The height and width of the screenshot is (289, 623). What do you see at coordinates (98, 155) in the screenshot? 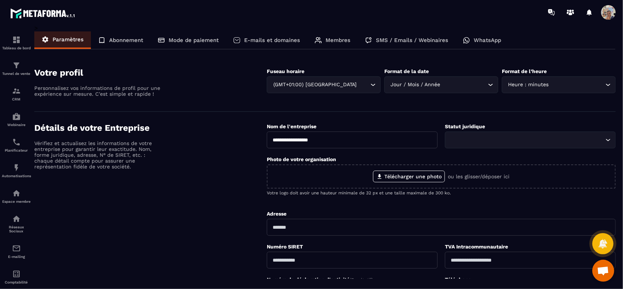
I see `p: Vérifiez et actualisez les informations de votre entreprise pour garantir leur exactitude. Nom, f...` at bounding box center [98, 155].